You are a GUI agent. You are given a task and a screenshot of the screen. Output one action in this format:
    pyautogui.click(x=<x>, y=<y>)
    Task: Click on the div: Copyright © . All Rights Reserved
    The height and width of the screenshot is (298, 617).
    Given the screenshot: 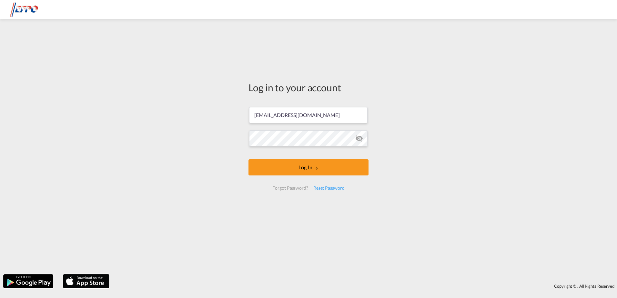 What is the action you would take?
    pyautogui.click(x=364, y=286)
    